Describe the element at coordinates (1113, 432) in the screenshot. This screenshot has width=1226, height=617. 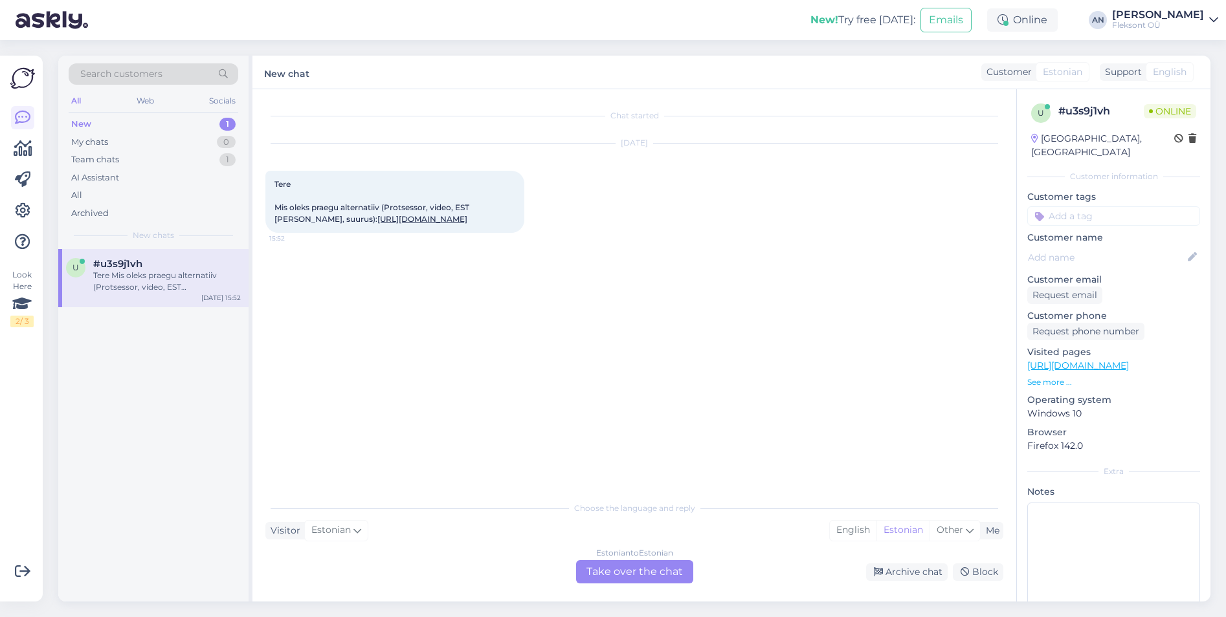
I see `p: Browser` at that location.